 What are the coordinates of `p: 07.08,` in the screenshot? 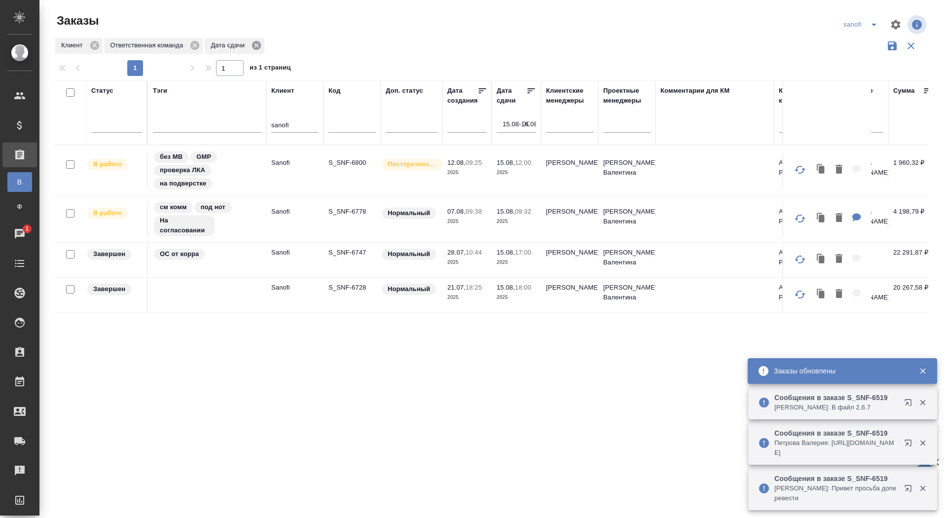 It's located at (456, 211).